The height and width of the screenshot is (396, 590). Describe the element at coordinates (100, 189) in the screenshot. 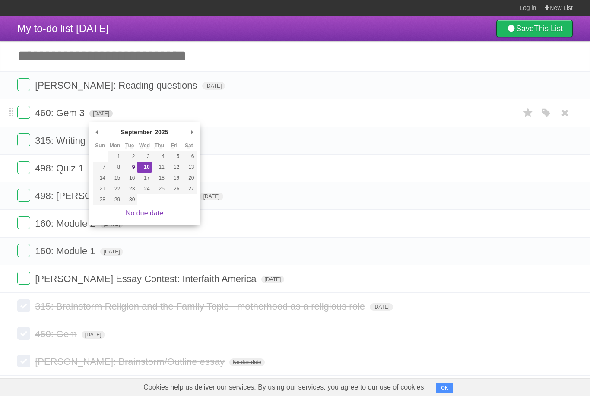

I see `button: 21` at that location.